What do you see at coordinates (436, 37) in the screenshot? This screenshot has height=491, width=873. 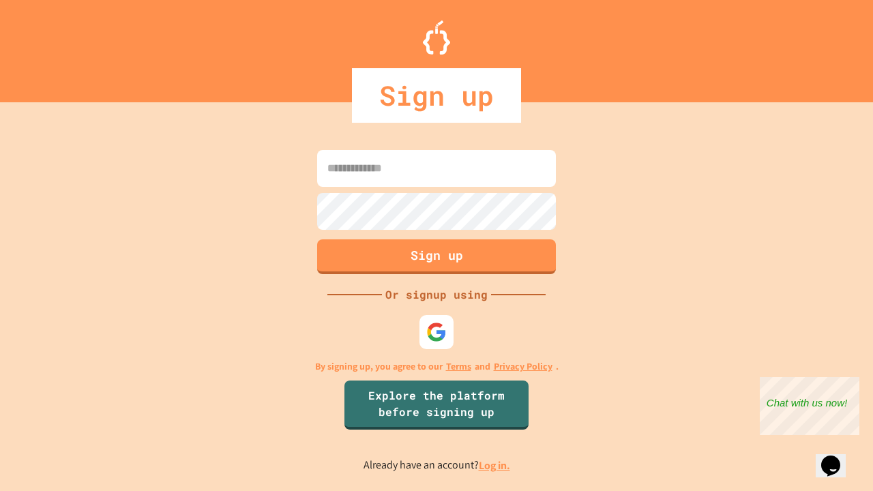 I see `img: Logo.svg` at bounding box center [436, 37].